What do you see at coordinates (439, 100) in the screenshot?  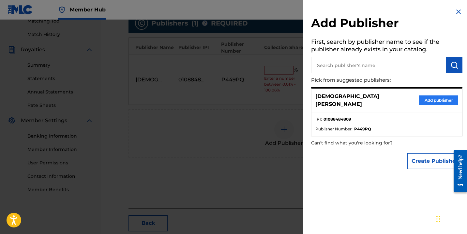 I see `button: Add publisher` at bounding box center [439, 100].